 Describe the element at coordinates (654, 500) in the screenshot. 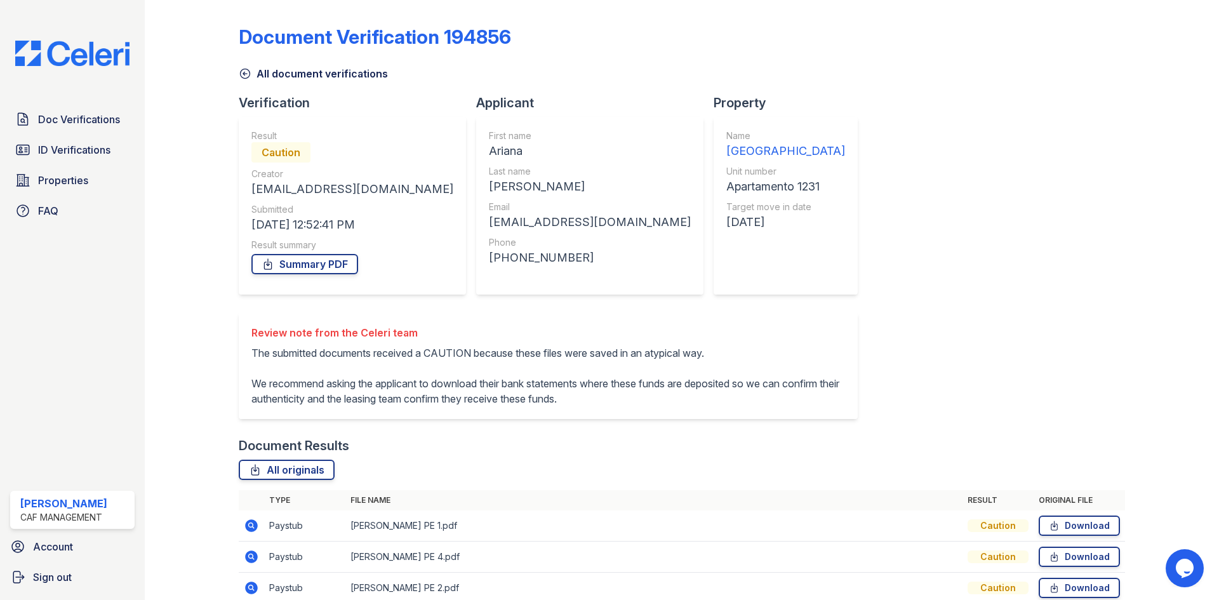

I see `th: File name` at that location.